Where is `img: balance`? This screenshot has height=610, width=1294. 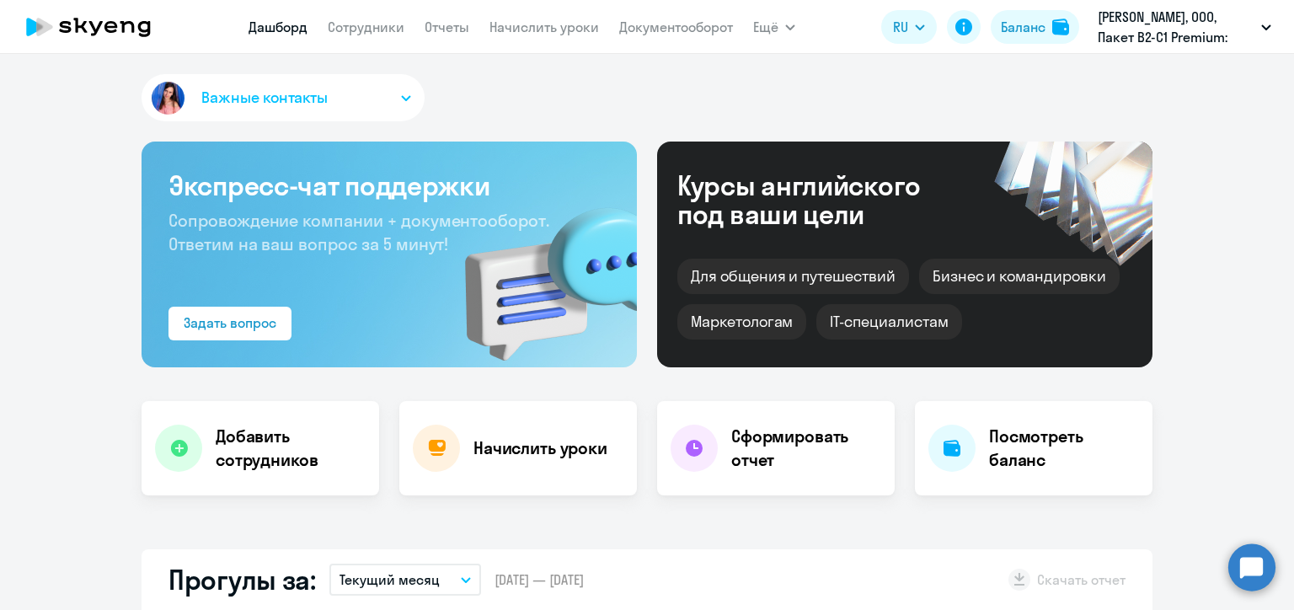 img: balance is located at coordinates (1060, 27).